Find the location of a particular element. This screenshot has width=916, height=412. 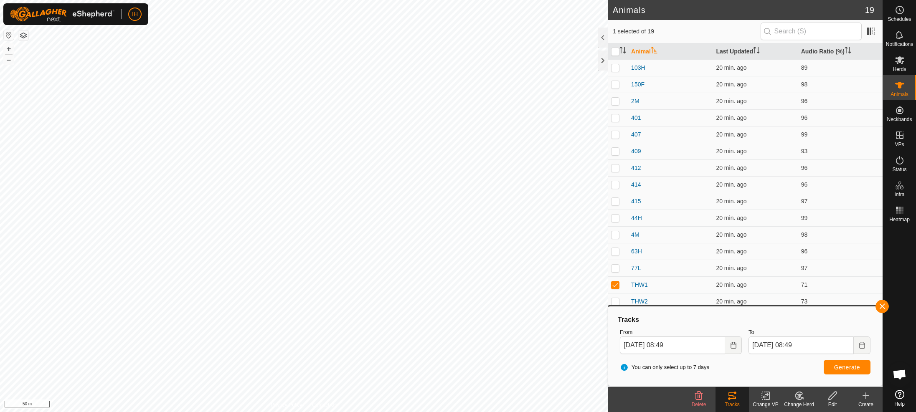

button: Map Layers is located at coordinates (23, 35).